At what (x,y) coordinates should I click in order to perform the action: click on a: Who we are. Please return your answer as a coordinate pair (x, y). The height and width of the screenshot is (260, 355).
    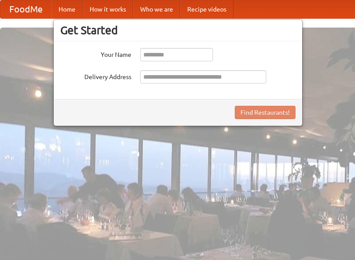
    Looking at the image, I should click on (157, 9).